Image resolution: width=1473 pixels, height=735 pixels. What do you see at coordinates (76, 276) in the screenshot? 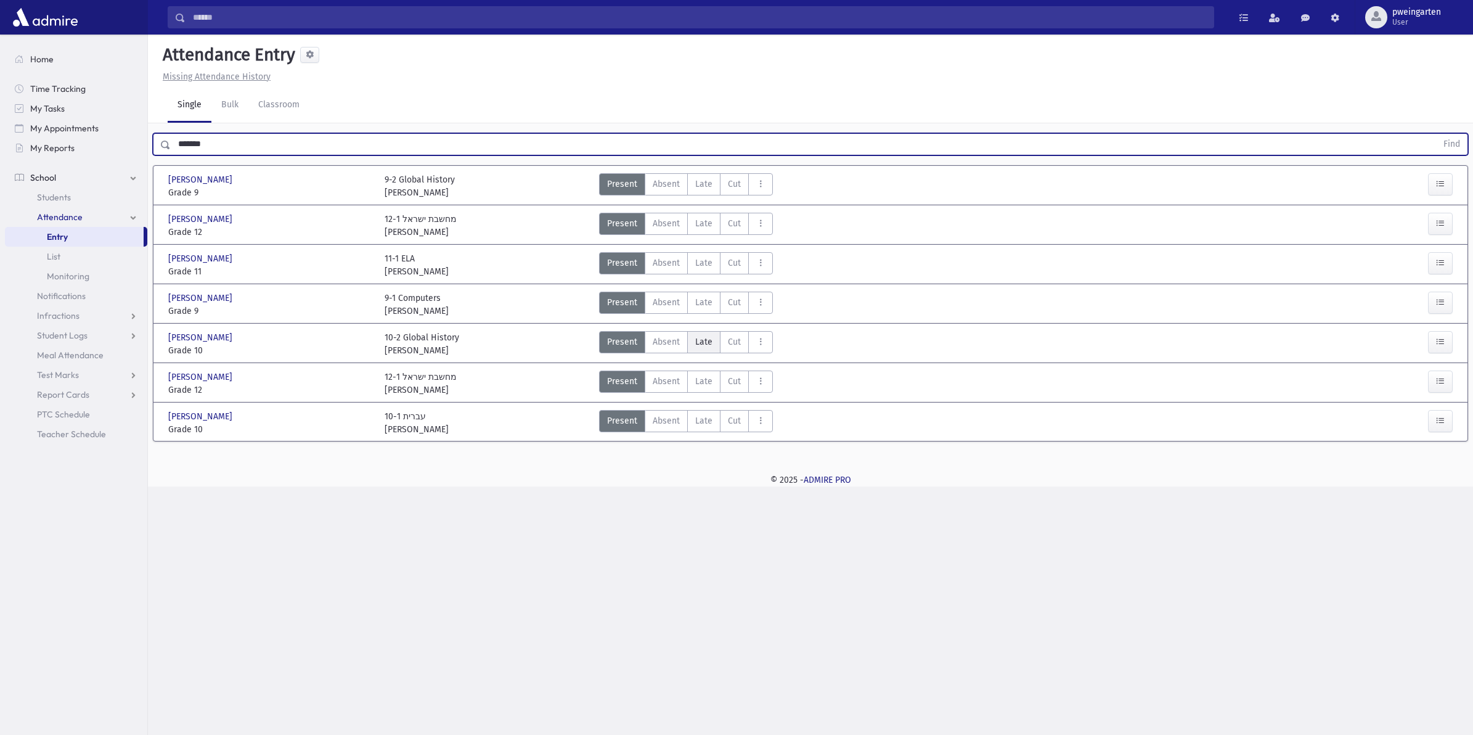
I see `a: Monitoring` at bounding box center [76, 276].